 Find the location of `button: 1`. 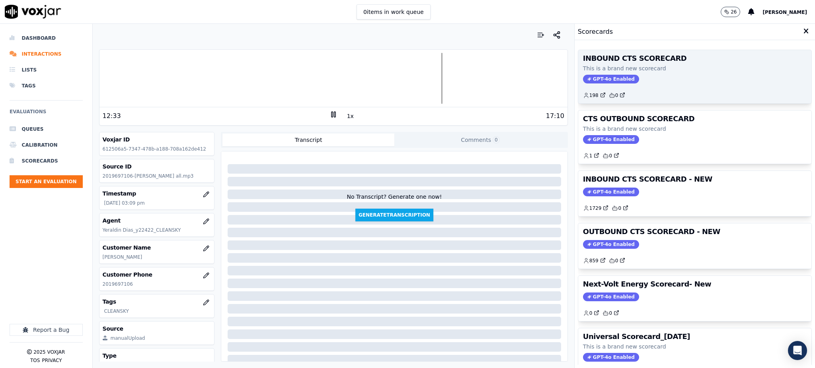

button: 1 is located at coordinates (593, 156).